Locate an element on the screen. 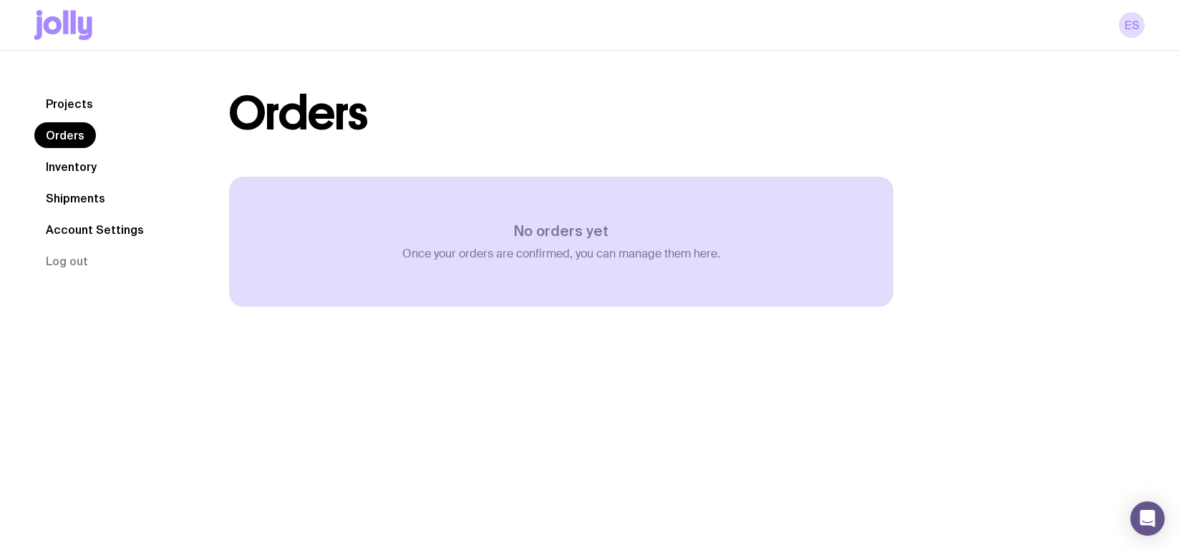  h1: Orders is located at coordinates (298, 114).